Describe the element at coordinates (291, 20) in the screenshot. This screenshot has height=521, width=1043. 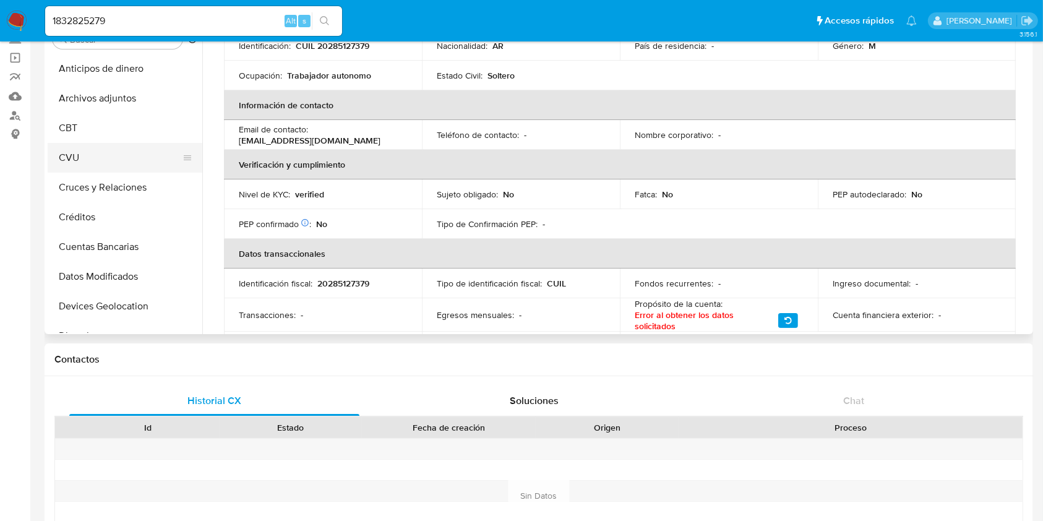
I see `span: Alt` at that location.